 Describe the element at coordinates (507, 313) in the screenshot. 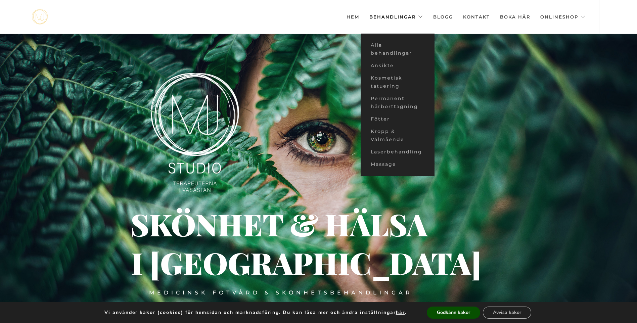

I see `button: Avvisa kakor` at that location.